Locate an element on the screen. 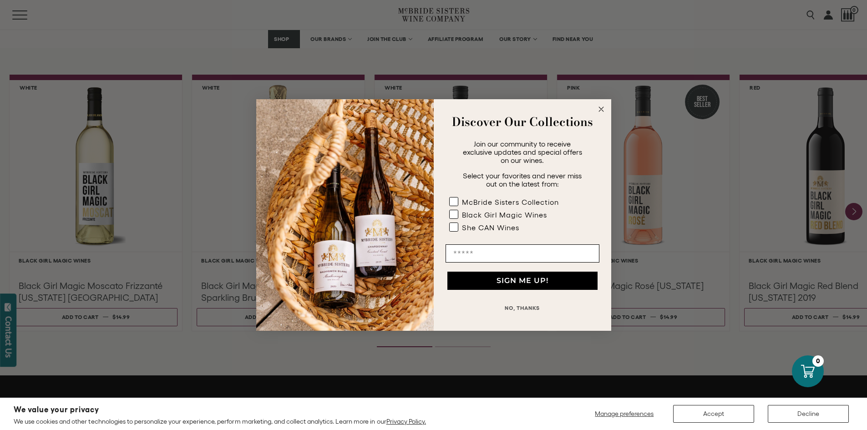 This screenshot has width=867, height=430. button: Manage preferences is located at coordinates (624, 414).